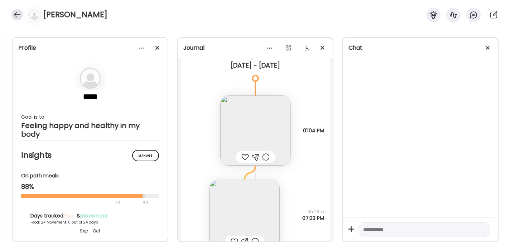 This screenshot has height=245, width=510. I want to click on span: 01:04 PM, so click(313, 131).